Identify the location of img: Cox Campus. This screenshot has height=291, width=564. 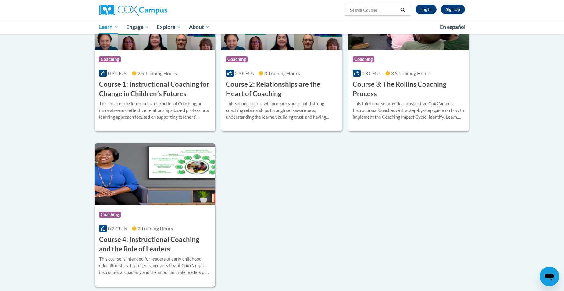
(133, 10).